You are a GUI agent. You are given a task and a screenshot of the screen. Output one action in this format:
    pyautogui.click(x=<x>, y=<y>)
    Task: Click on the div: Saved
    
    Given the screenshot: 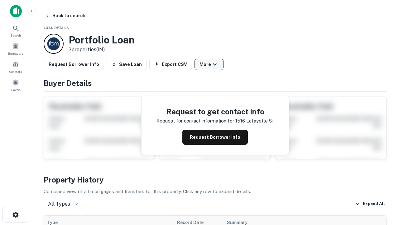 What is the action you would take?
    pyautogui.click(x=16, y=85)
    